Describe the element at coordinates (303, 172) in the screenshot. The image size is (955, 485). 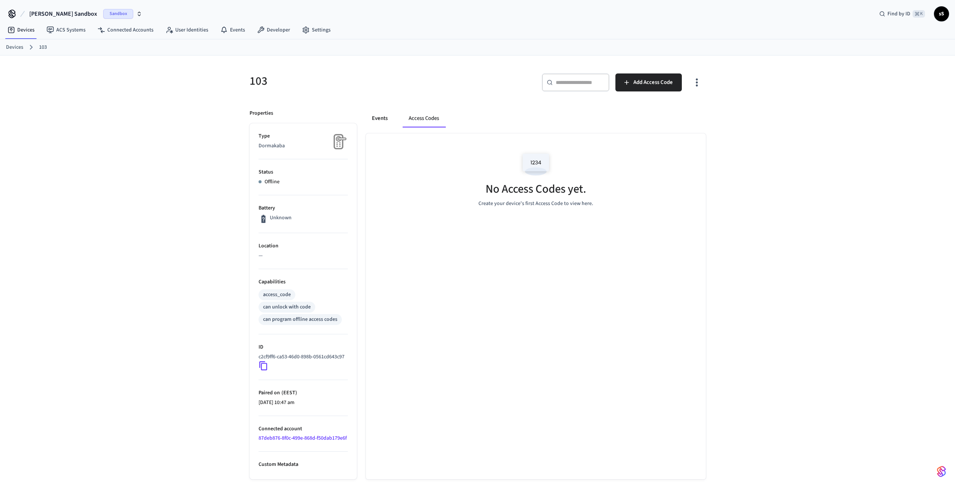
I see `p: Status` at that location.